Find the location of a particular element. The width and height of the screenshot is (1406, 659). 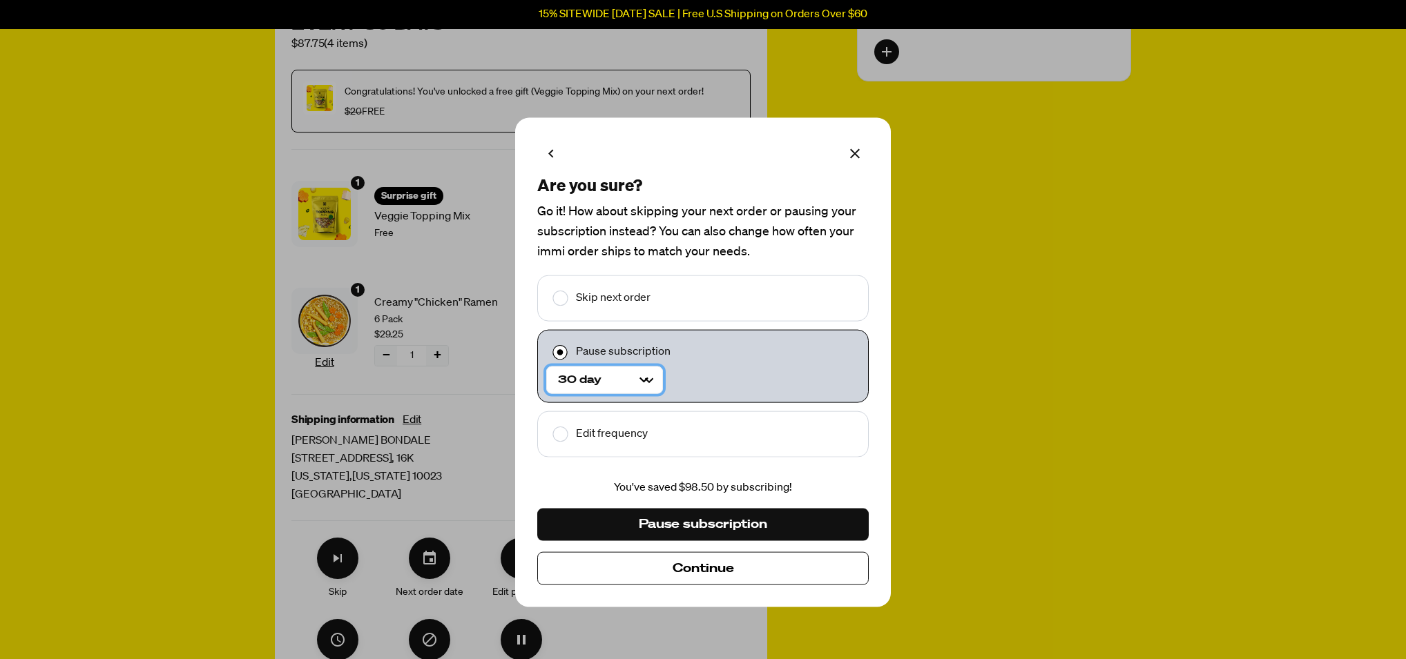

text: Pause subscription is located at coordinates (623, 353).